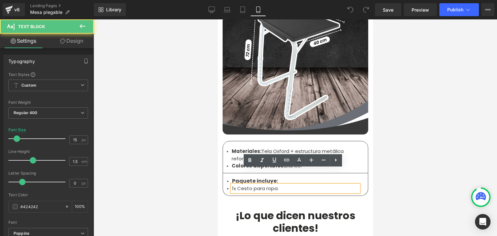 This screenshot has width=497, height=236. Describe the element at coordinates (37, 161) in the screenshot. I see `b: Paquete incluye:` at that location.